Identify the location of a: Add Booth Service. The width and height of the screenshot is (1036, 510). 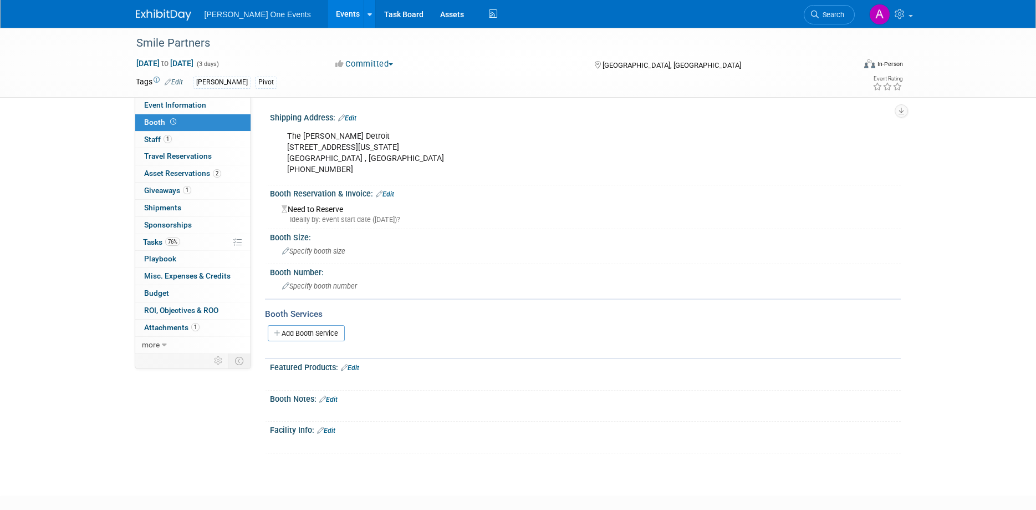
(306, 333).